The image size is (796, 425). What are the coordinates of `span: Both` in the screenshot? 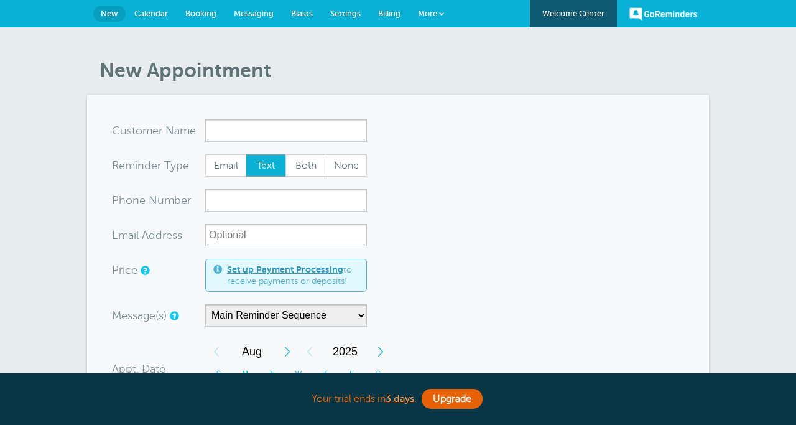 It's located at (306, 165).